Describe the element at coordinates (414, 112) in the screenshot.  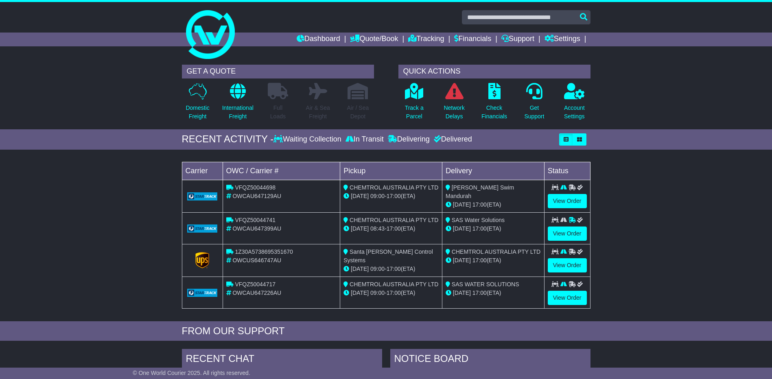
I see `p: Track a Parcel` at that location.